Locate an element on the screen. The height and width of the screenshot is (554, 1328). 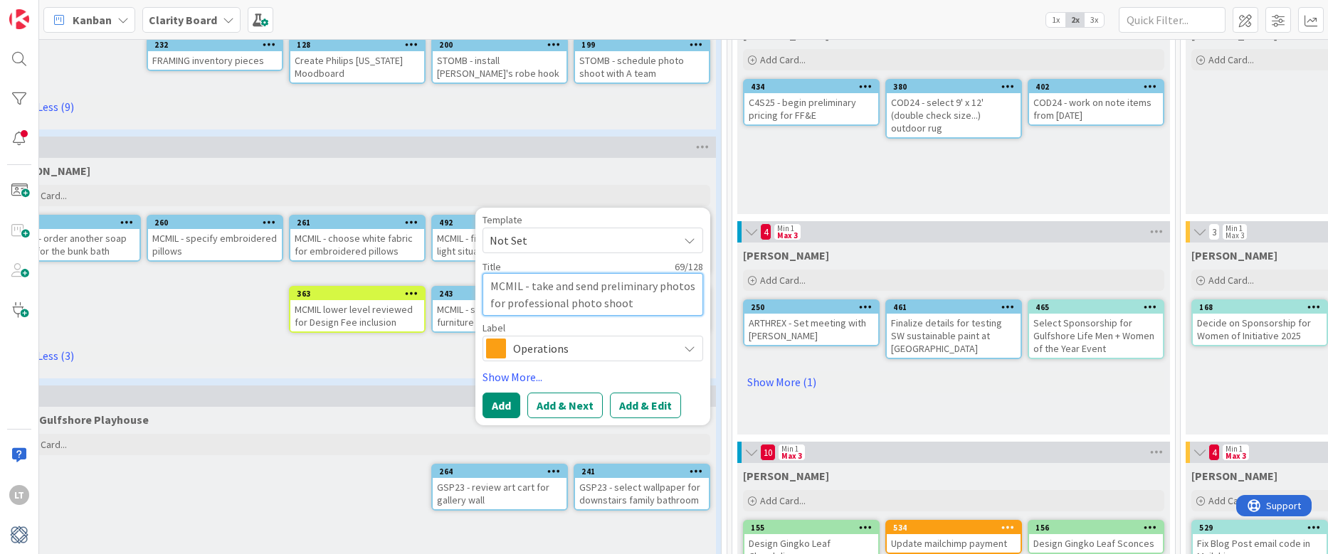
span: 3 is located at coordinates (1214, 232).